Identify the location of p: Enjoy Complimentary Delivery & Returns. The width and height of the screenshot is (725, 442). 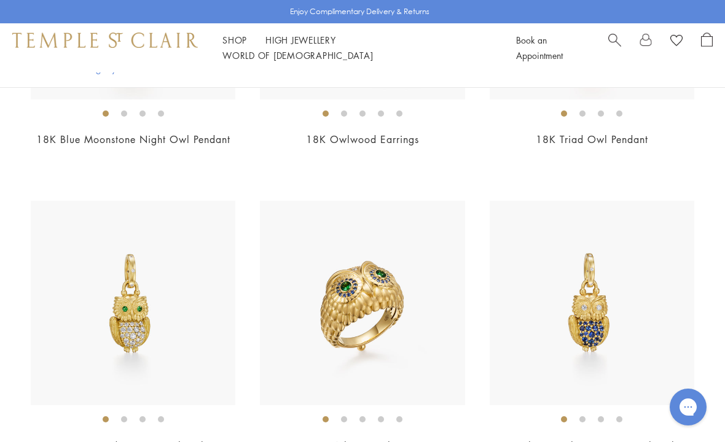
(359, 12).